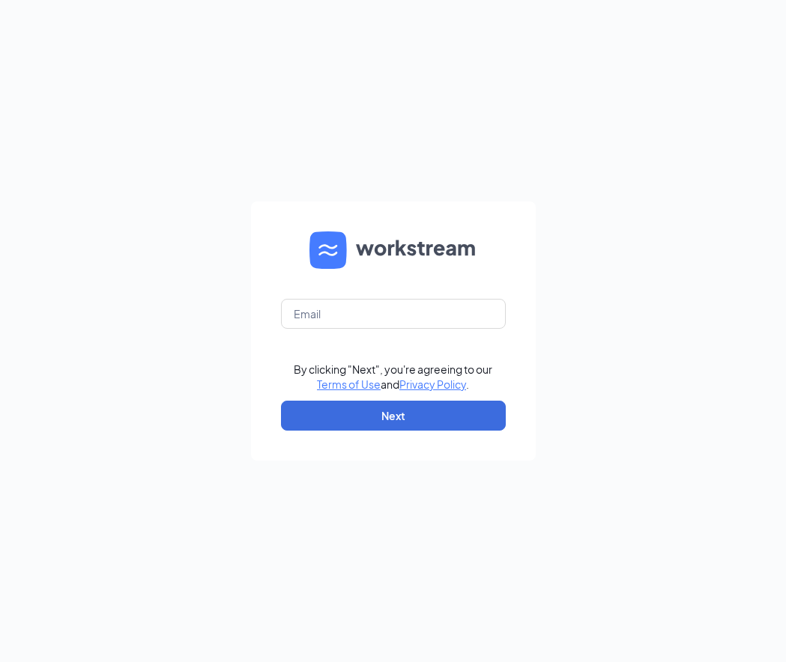 This screenshot has height=662, width=786. Describe the element at coordinates (393, 416) in the screenshot. I see `button: Next` at that location.